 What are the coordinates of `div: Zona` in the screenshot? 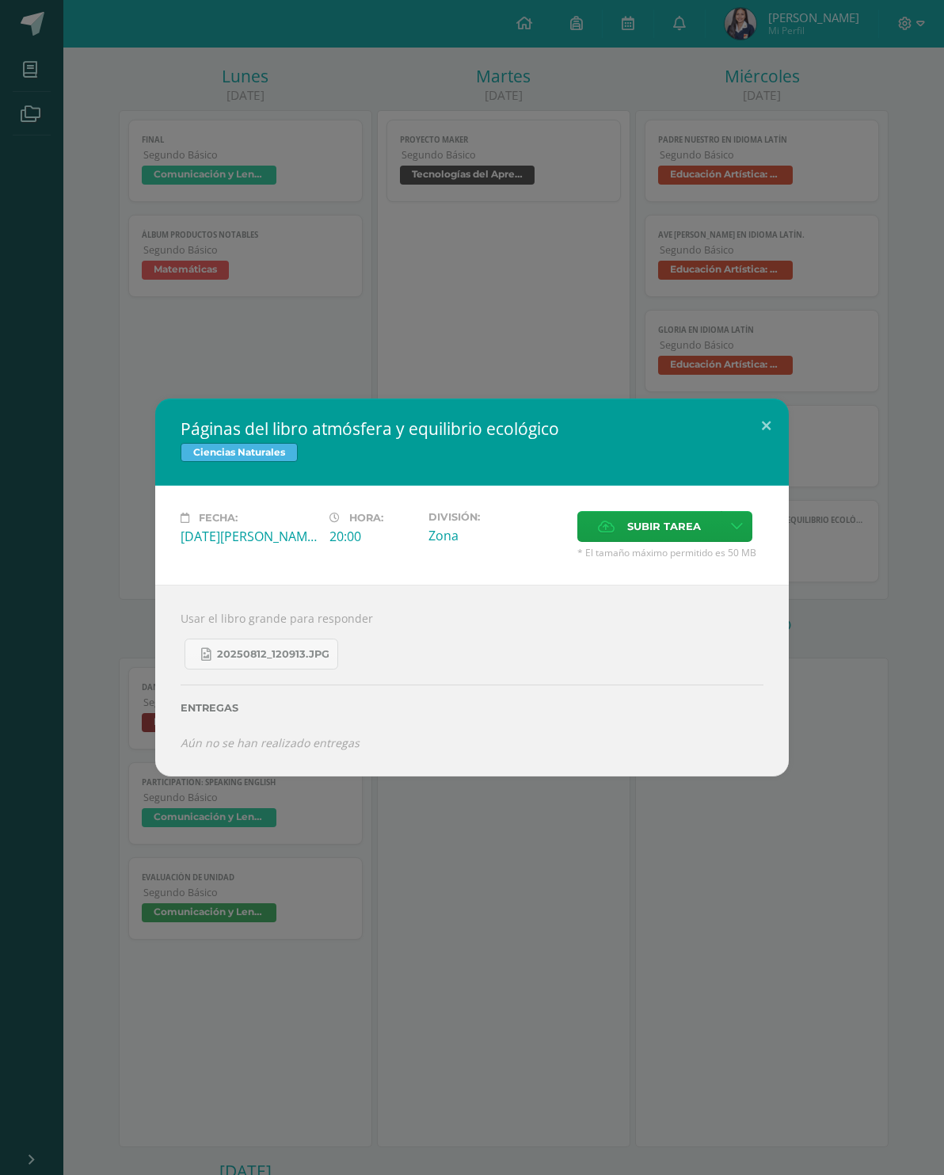 It's located at (497, 535).